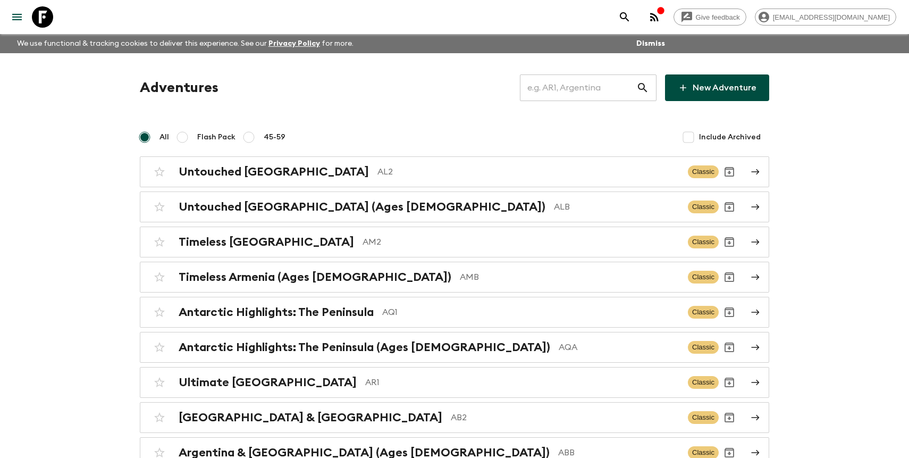  What do you see at coordinates (528, 172) in the screenshot?
I see `p: AL2` at bounding box center [528, 172].